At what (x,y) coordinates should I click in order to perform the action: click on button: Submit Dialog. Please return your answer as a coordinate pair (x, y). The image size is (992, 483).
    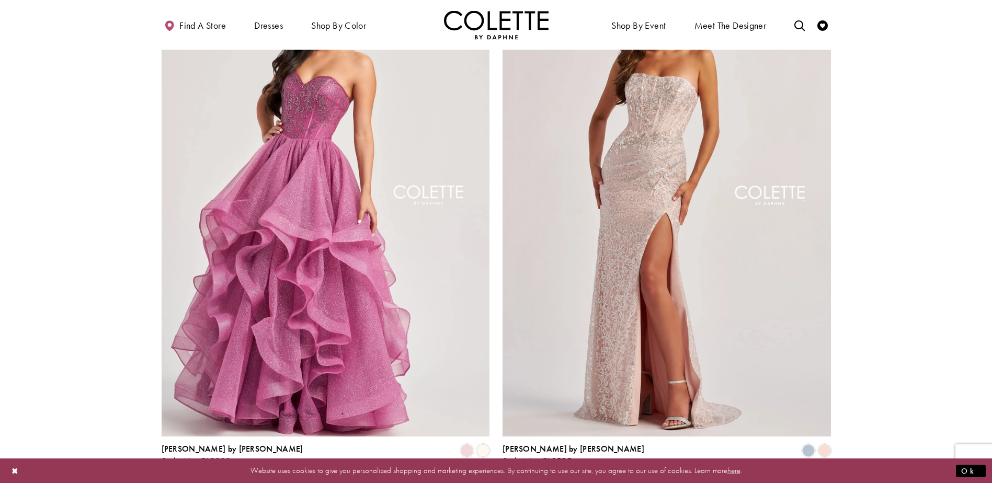
    Looking at the image, I should click on (971, 471).